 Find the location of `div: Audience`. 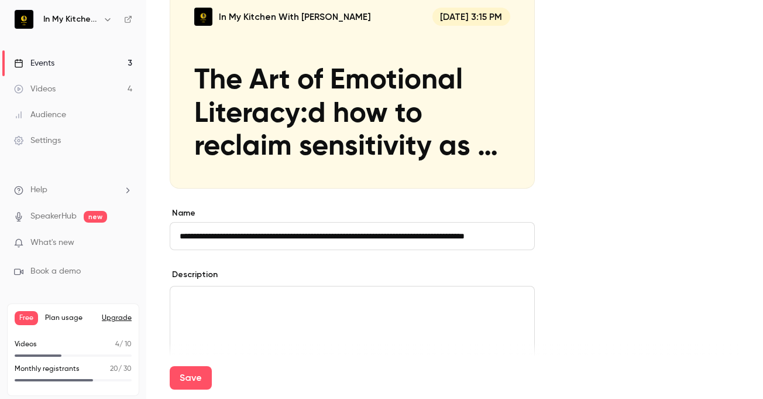

div: Audience is located at coordinates (40, 115).